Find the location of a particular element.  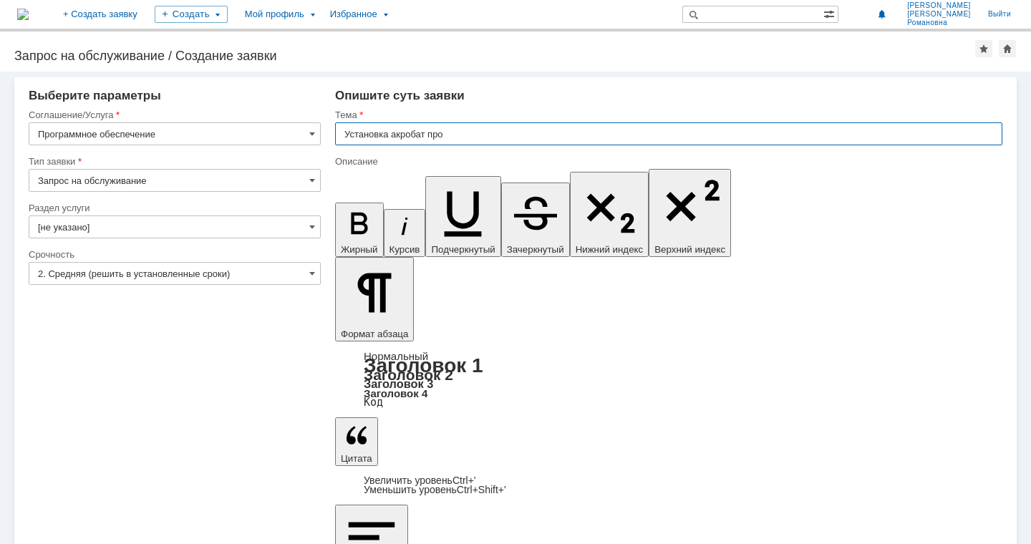

div: Срочность is located at coordinates (173, 254).